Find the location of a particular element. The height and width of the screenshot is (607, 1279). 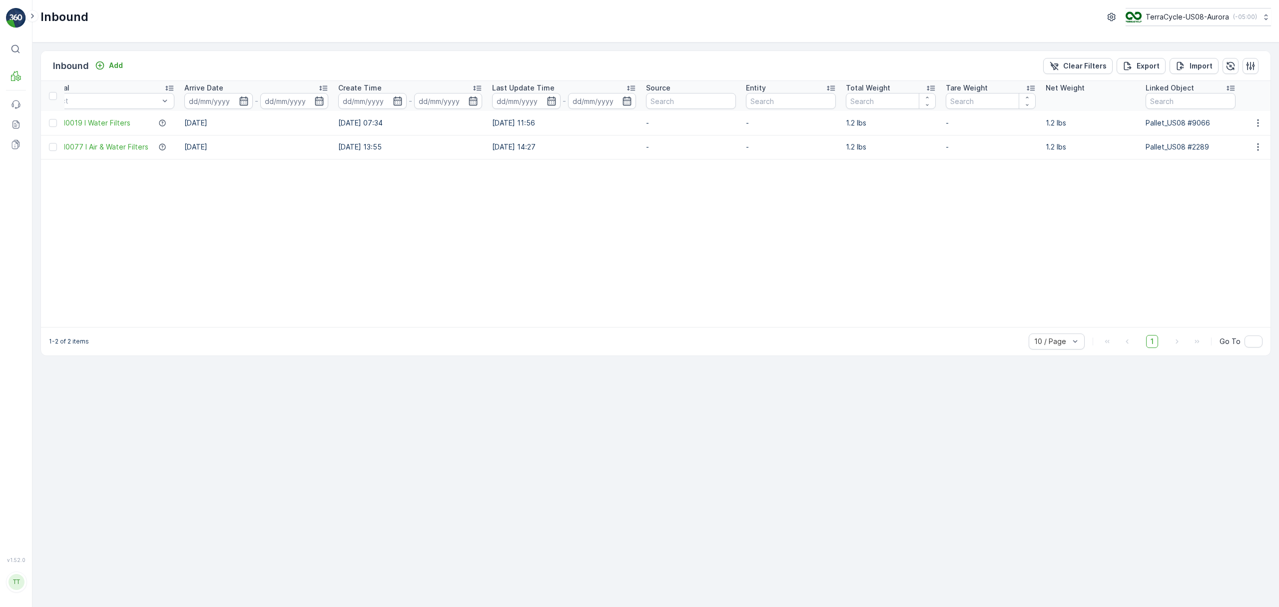

p: Tare Weight is located at coordinates (967, 88).